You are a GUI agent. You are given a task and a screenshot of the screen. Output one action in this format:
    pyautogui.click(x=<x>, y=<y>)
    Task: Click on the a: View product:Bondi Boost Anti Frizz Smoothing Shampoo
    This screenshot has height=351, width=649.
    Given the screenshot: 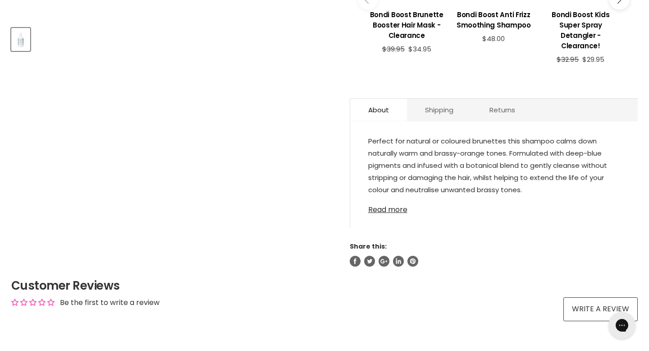 What is the action you would take?
    pyautogui.click(x=493, y=18)
    